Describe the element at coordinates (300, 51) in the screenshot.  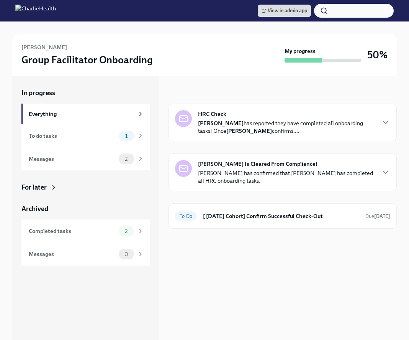
I see `strong: My progress` at that location.